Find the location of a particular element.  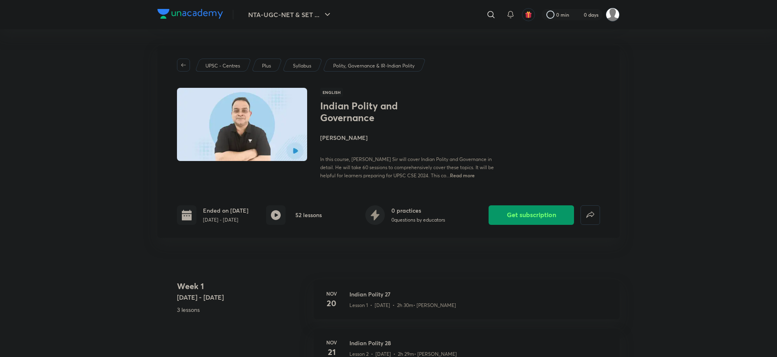

a: Polity, Governance & IR-Indian Polity is located at coordinates (374, 66).